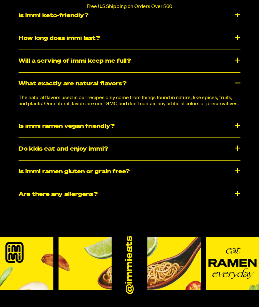 The image size is (259, 307). Describe the element at coordinates (130, 195) in the screenshot. I see `div: ​​Are there any allergens?` at that location.